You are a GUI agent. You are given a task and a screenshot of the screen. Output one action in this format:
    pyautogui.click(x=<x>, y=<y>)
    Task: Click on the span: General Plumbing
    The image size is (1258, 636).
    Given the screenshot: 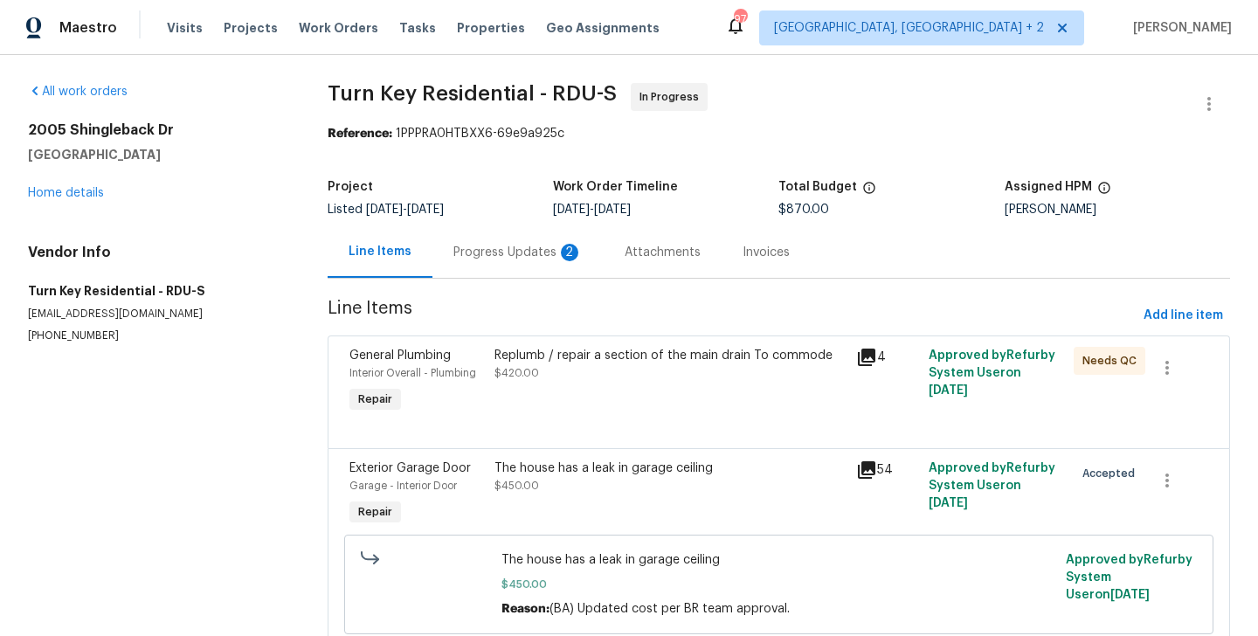 What is the action you would take?
    pyautogui.click(x=400, y=356)
    